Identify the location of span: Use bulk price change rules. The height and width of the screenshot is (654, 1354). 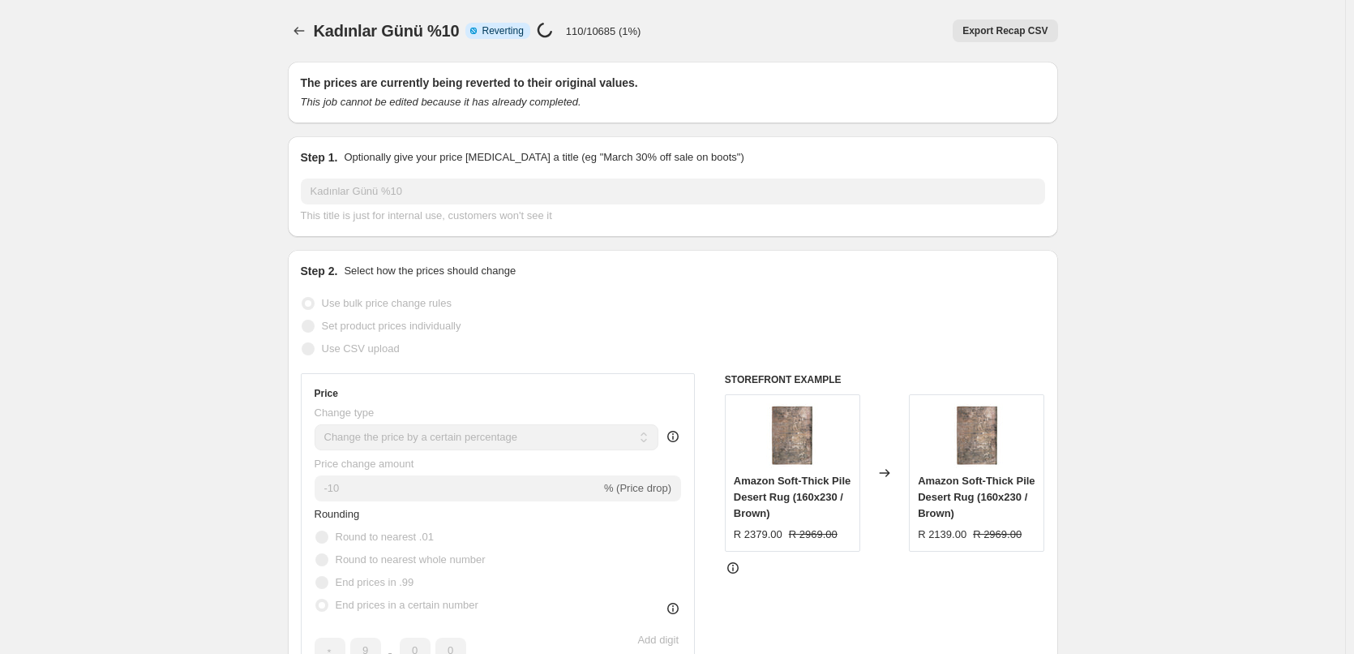
(387, 302).